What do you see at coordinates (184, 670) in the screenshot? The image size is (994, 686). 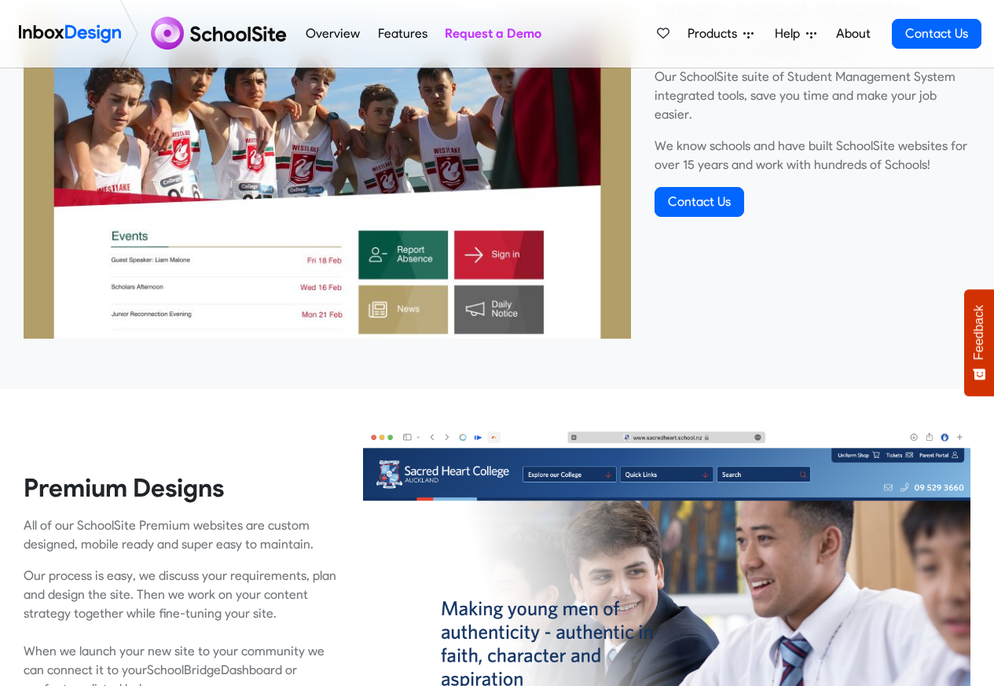 I see `a: SchoolBridge` at bounding box center [184, 670].